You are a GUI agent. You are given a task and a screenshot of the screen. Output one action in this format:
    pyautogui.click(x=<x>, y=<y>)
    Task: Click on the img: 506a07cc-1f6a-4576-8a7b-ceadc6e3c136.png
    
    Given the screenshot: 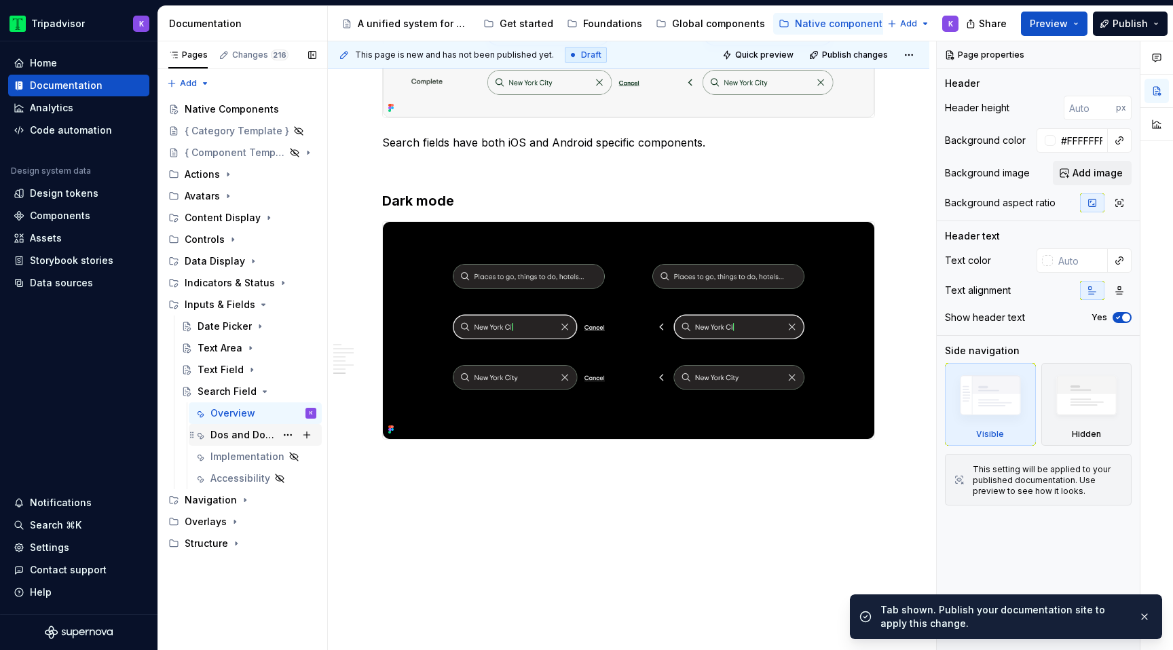 What is the action you would take?
    pyautogui.click(x=629, y=331)
    